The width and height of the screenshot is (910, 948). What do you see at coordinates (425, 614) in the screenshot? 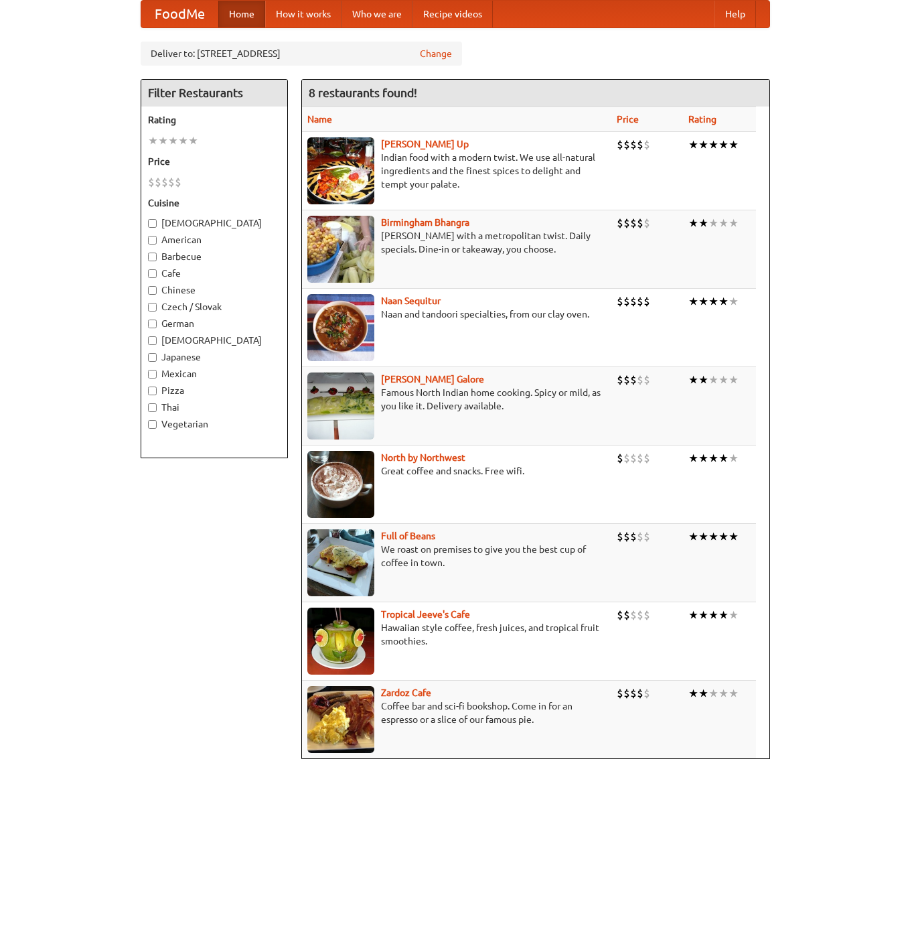
I see `a: Tropical Jeeve's Cafe` at bounding box center [425, 614].